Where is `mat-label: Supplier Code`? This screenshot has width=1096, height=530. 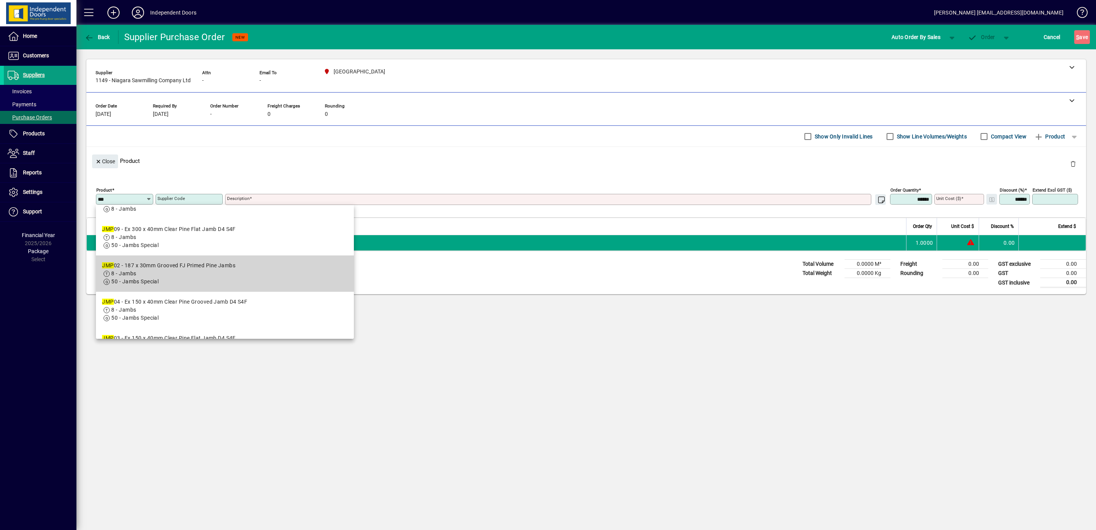 mat-label: Supplier Code is located at coordinates (171, 198).